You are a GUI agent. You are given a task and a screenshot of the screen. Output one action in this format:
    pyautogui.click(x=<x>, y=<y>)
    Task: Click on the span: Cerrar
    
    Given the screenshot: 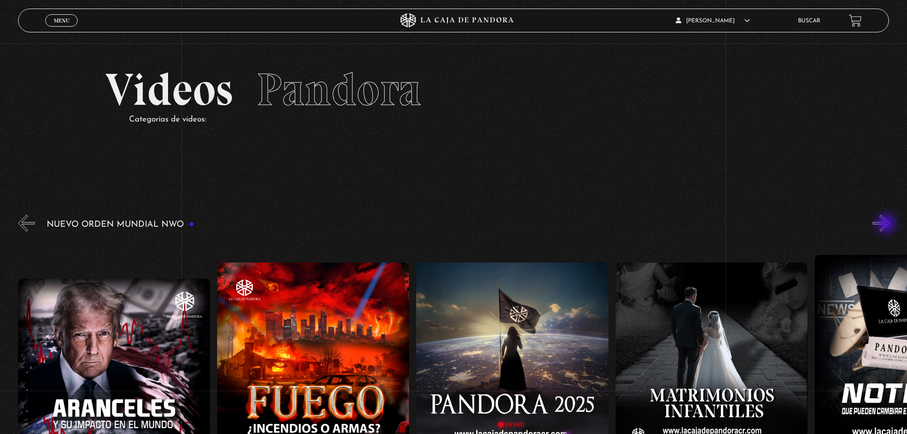 What is the action you would take?
    pyautogui.click(x=61, y=29)
    